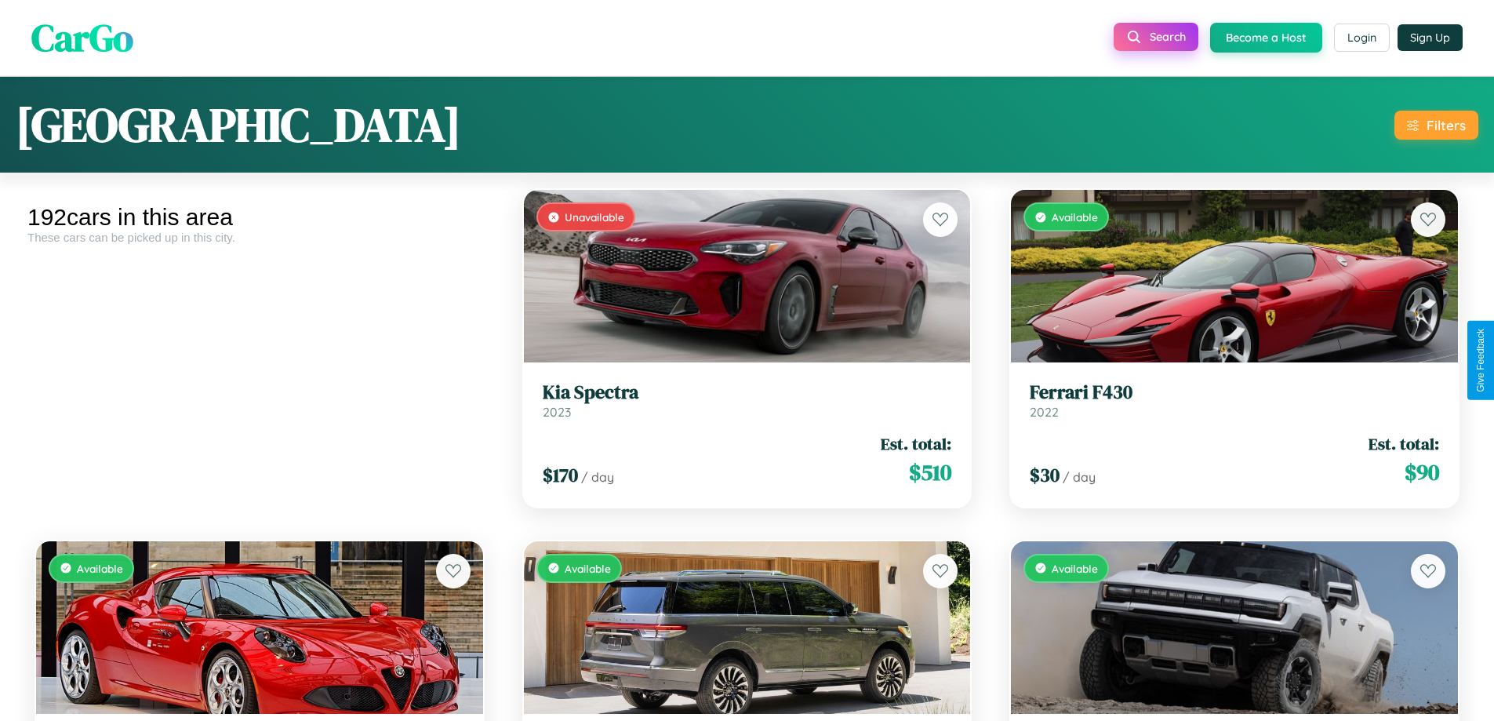 Image resolution: width=1494 pixels, height=721 pixels. I want to click on a: Ferrari F4302022, so click(1235, 400).